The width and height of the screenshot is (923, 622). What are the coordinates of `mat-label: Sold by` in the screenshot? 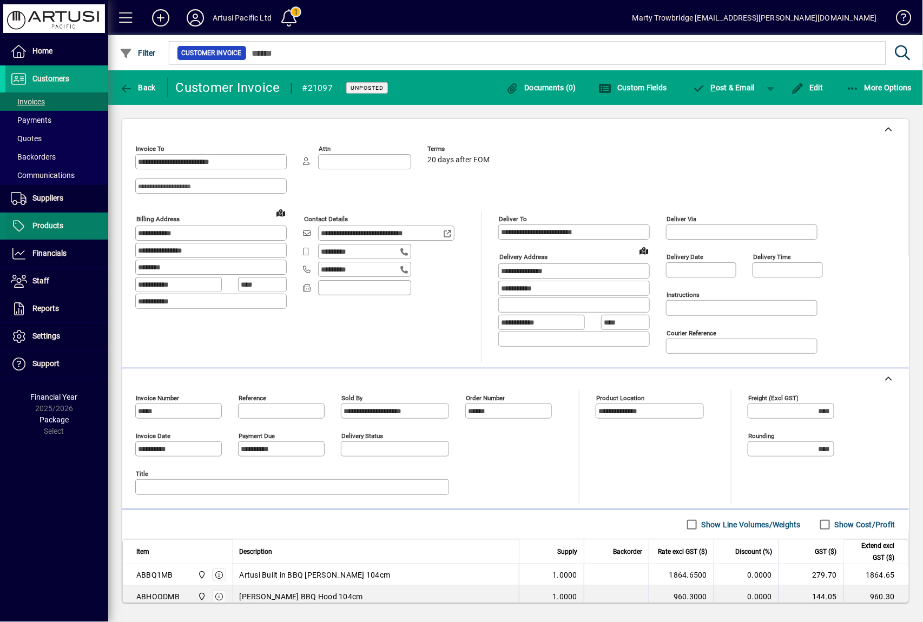 It's located at (352, 398).